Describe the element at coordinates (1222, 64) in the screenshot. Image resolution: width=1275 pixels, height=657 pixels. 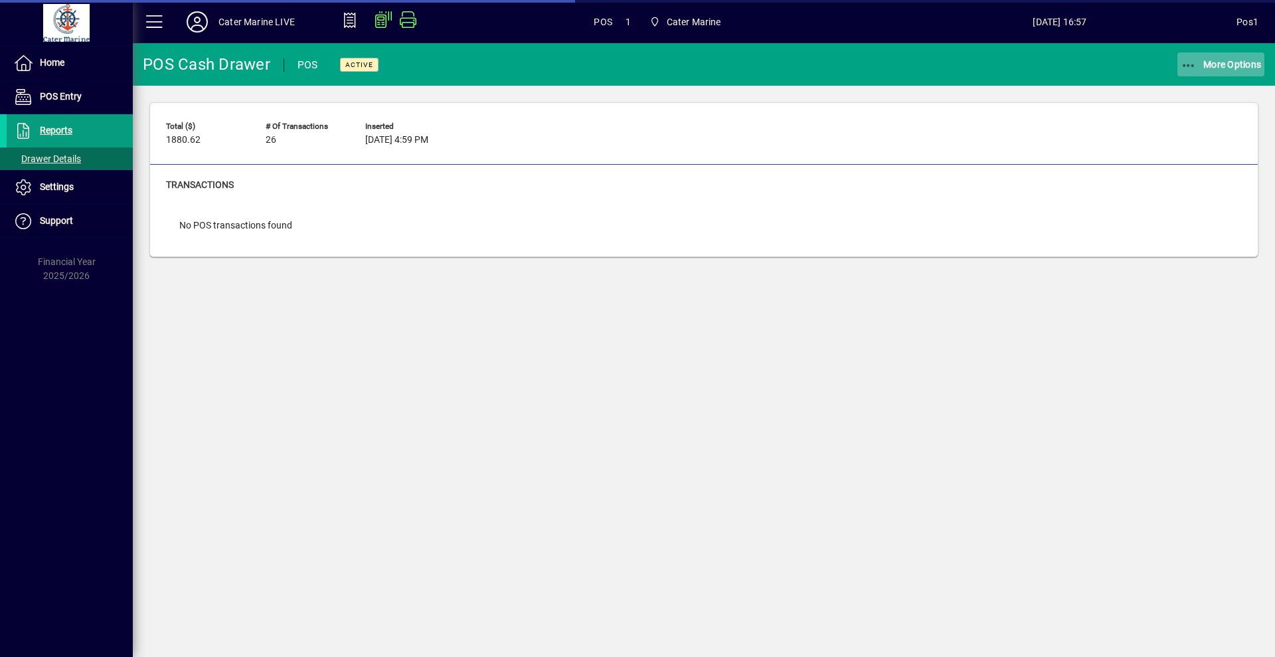
I see `button: More Options` at that location.